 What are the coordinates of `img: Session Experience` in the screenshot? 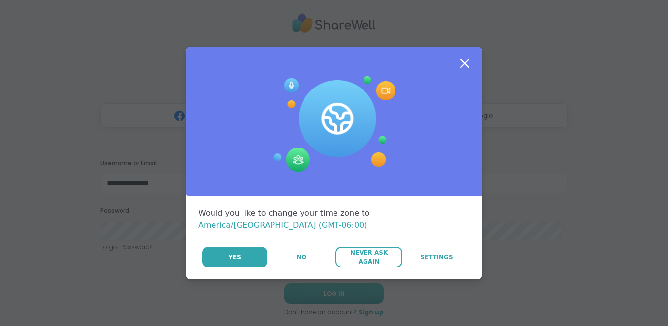 It's located at (334, 125).